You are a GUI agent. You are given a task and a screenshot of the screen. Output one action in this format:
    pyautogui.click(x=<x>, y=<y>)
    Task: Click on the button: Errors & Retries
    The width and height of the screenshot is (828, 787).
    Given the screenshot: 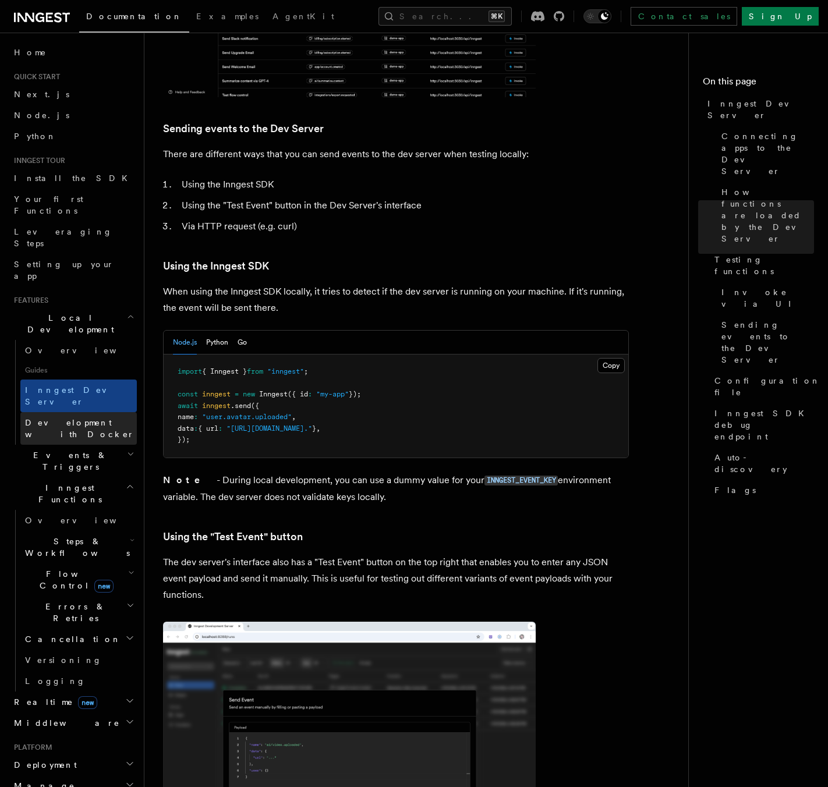 What is the action you would take?
    pyautogui.click(x=79, y=612)
    